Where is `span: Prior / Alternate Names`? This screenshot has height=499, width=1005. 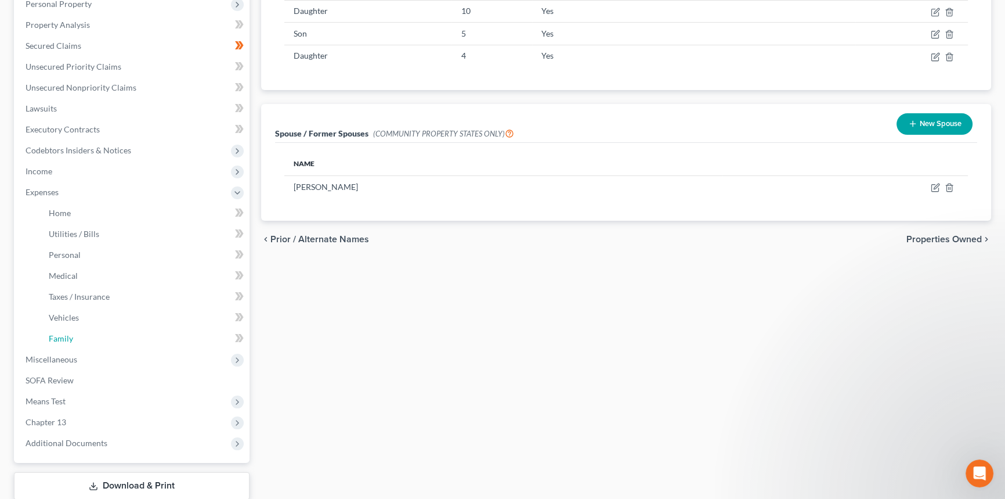 span: Prior / Alternate Names is located at coordinates (320, 239).